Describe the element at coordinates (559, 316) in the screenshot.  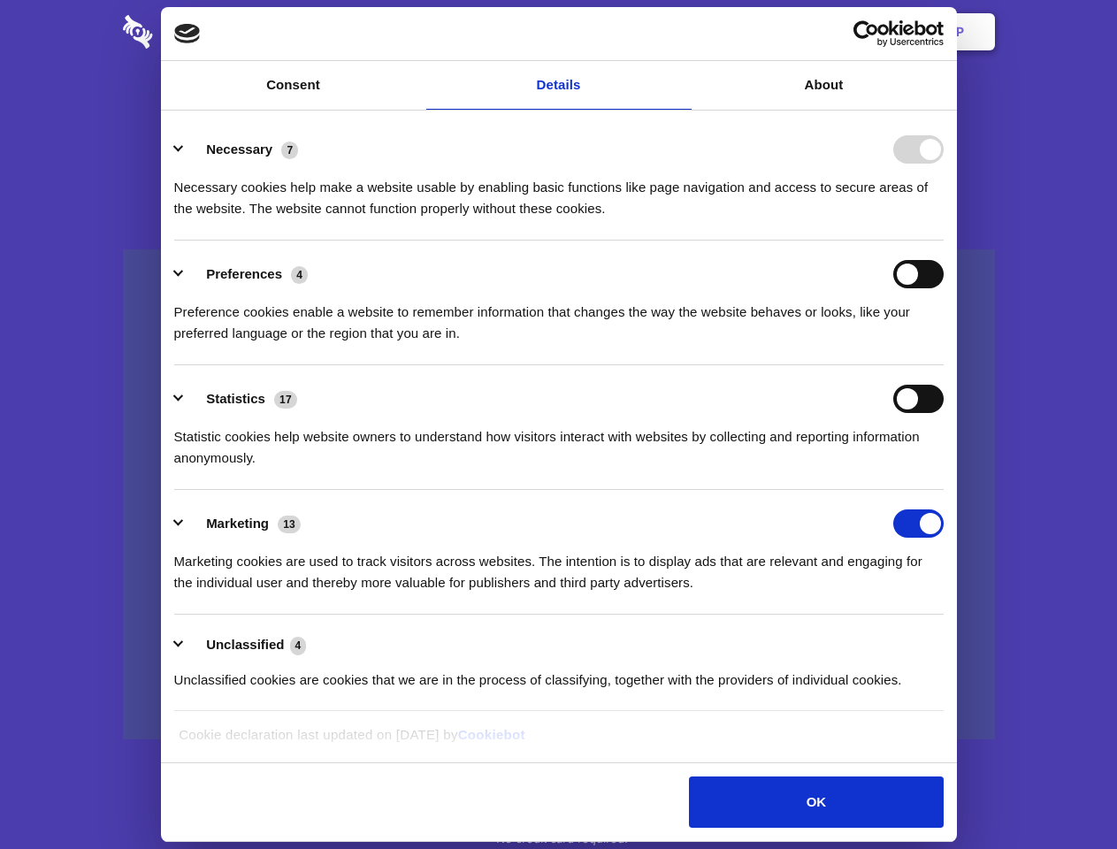
I see `div: Preference cookies enable a website to remember information that changes the way the website beha...` at that location.